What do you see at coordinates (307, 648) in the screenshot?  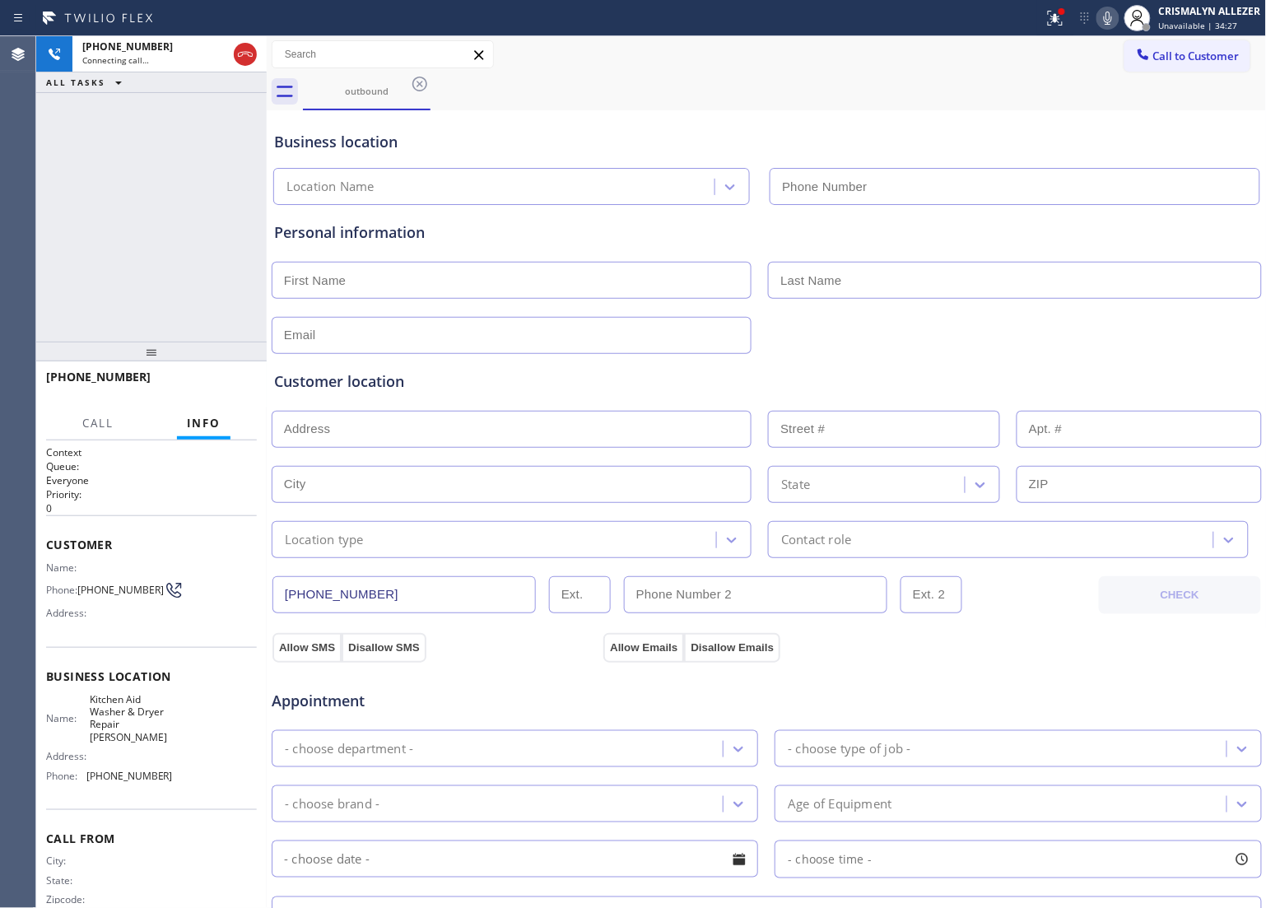 I see `button: Allow SMS` at bounding box center [307, 648].